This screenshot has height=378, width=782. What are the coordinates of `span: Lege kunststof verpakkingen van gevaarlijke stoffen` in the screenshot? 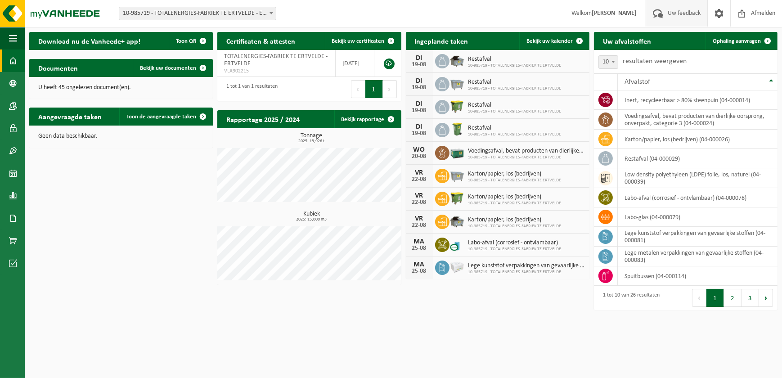 It's located at (526, 266).